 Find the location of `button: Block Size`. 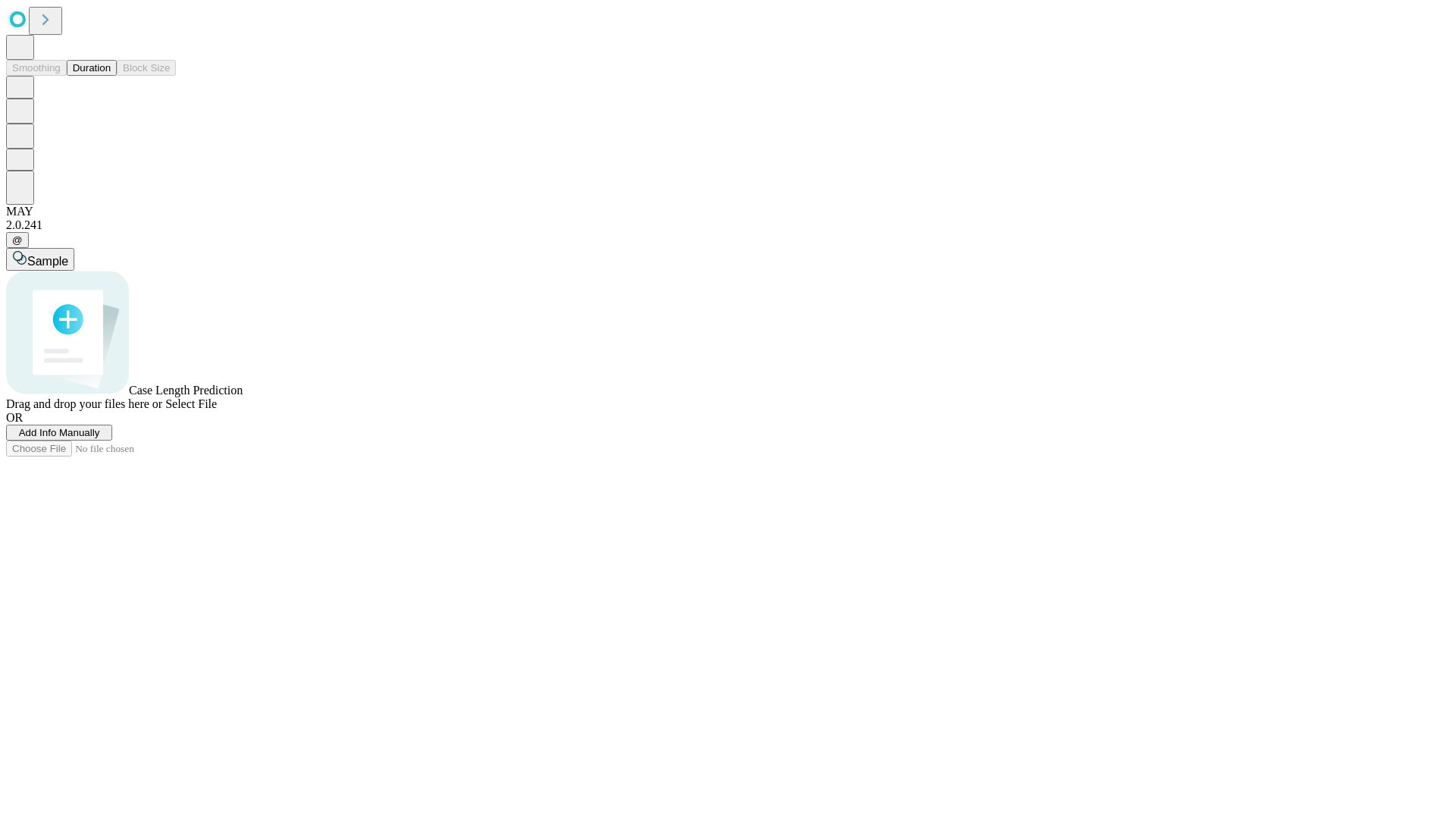

button: Block Size is located at coordinates (146, 68).